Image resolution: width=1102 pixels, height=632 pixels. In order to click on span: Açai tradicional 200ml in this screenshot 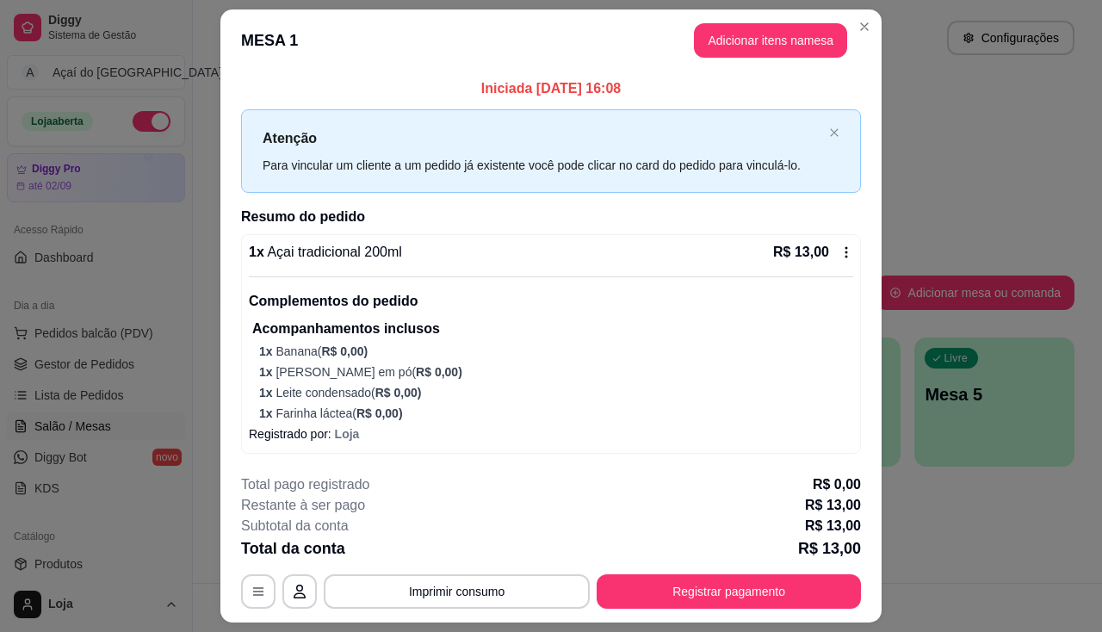, I will do `click(333, 251)`.